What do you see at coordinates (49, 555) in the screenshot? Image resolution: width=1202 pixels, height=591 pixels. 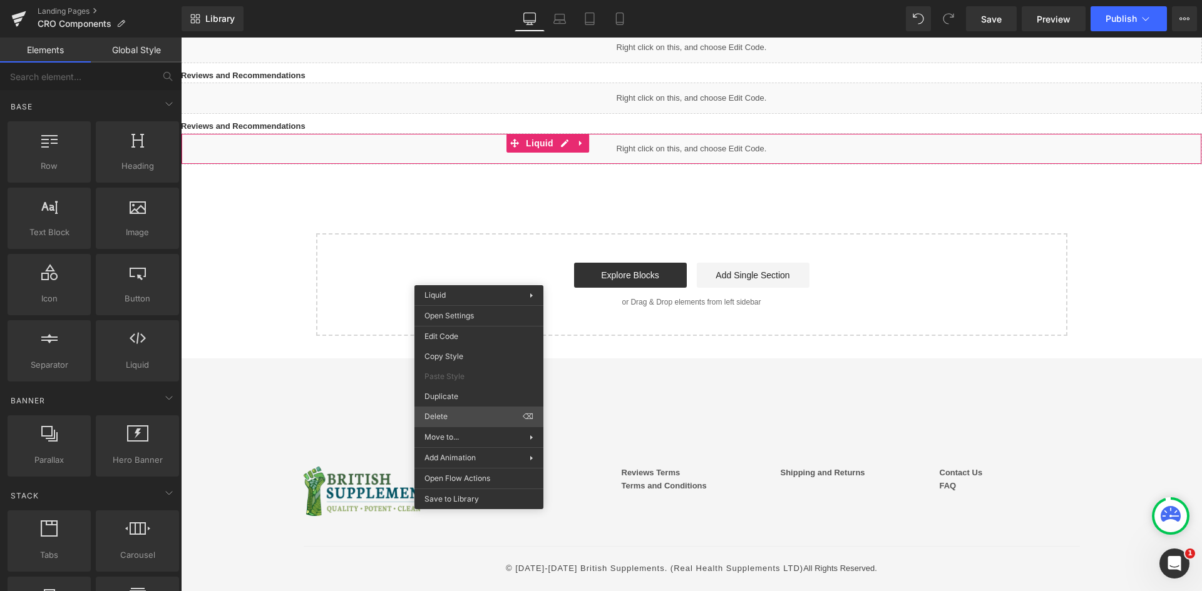 I see `span: Tabs` at bounding box center [49, 555].